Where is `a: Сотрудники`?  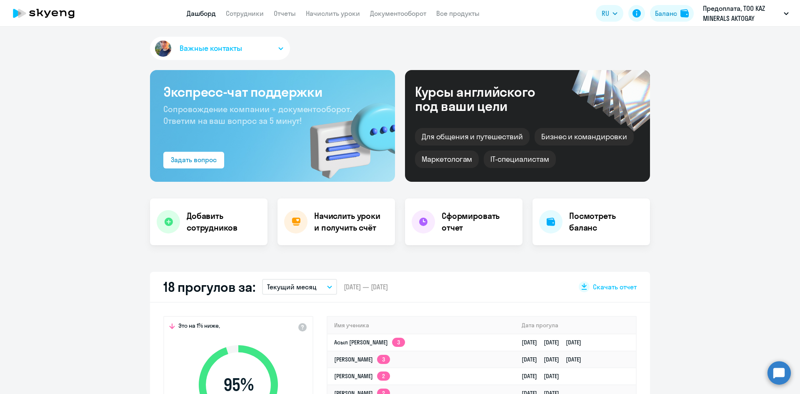 a: Сотрудники is located at coordinates (245, 13).